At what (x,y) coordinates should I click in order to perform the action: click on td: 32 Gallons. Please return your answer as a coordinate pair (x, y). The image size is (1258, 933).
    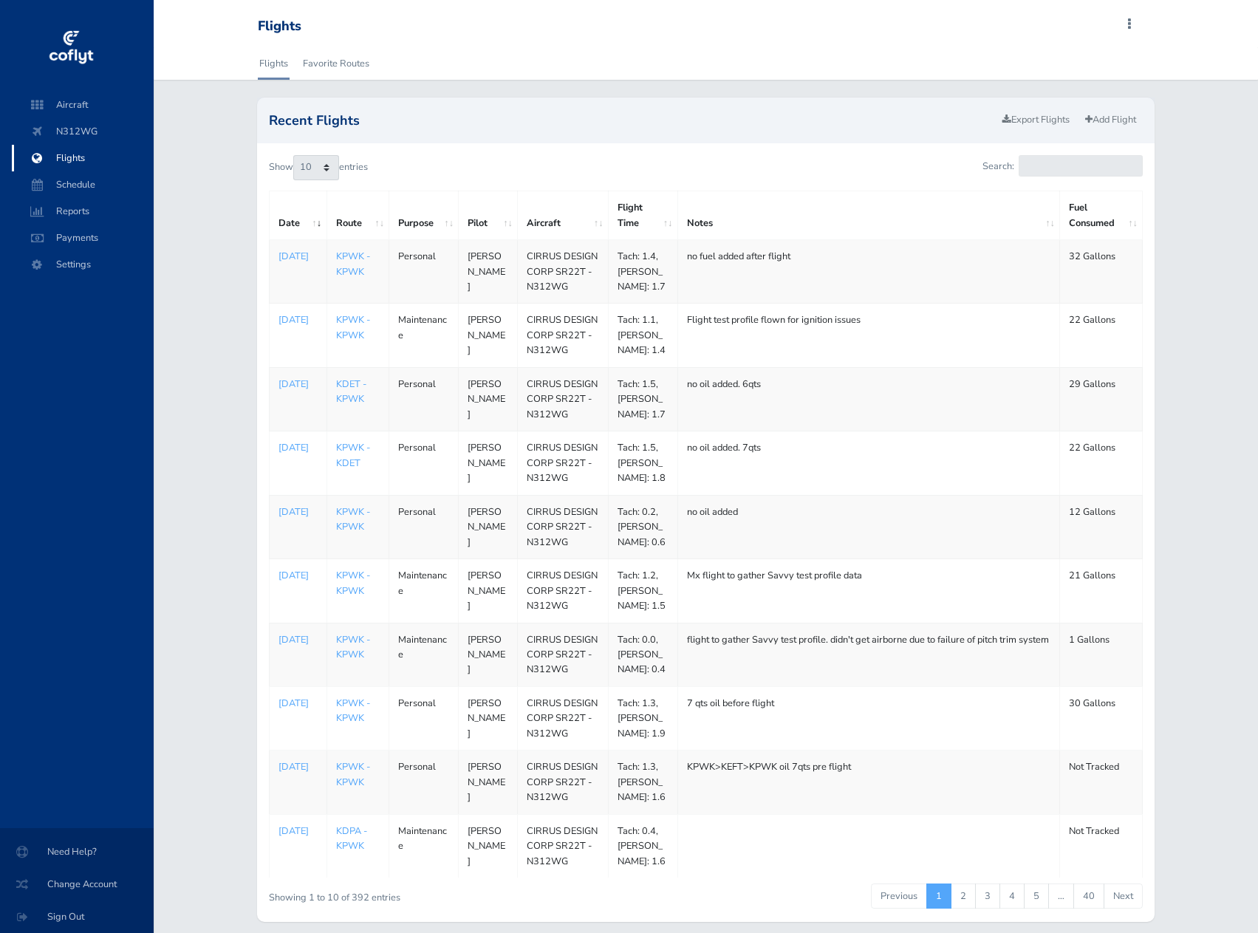
    Looking at the image, I should click on (1102, 272).